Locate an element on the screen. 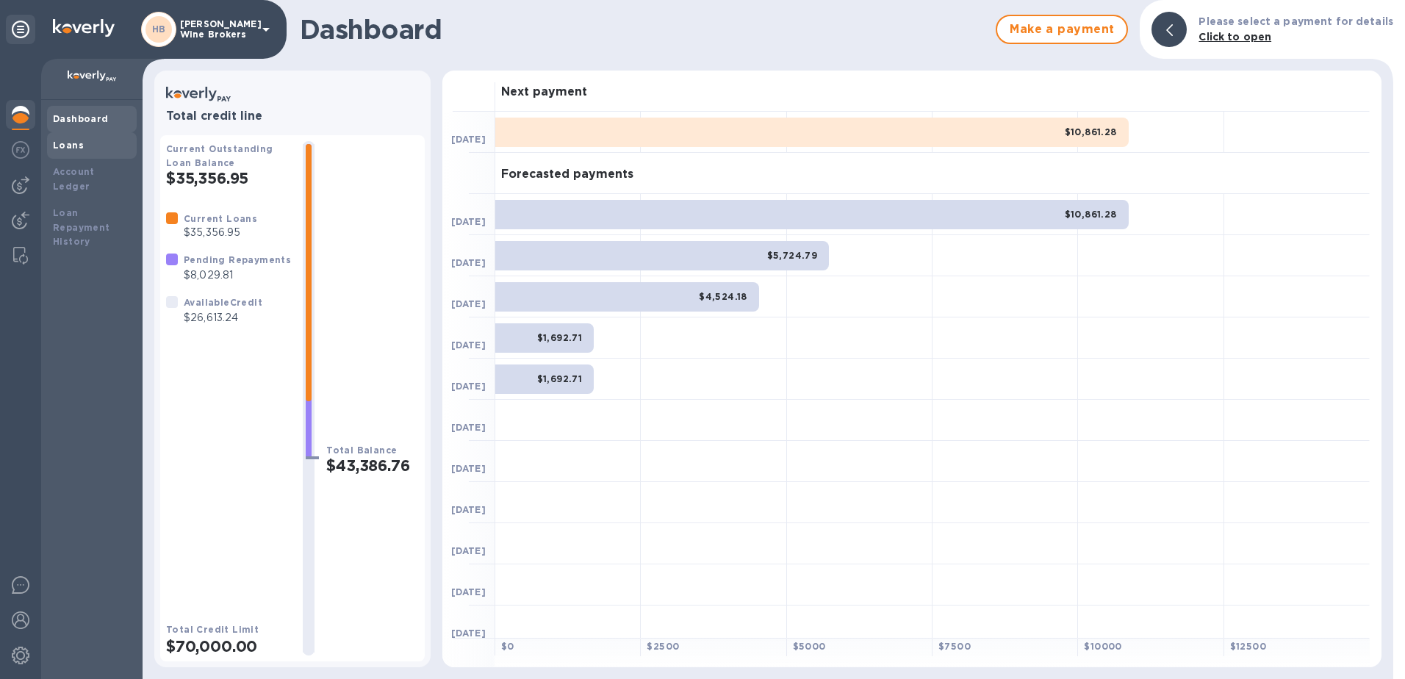 The height and width of the screenshot is (679, 1405). b: Total Balance is located at coordinates (361, 450).